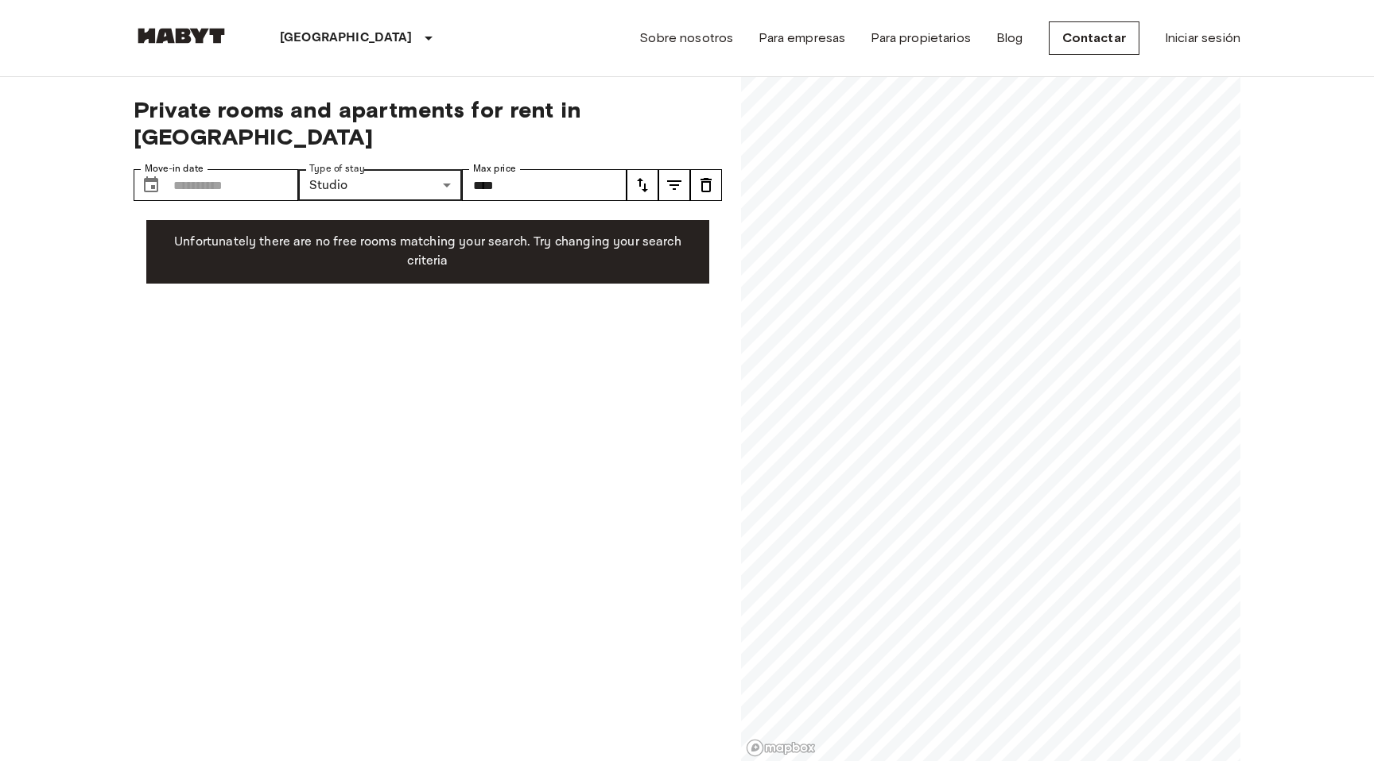  What do you see at coordinates (174, 169) in the screenshot?
I see `label: Move-in date` at bounding box center [174, 169].